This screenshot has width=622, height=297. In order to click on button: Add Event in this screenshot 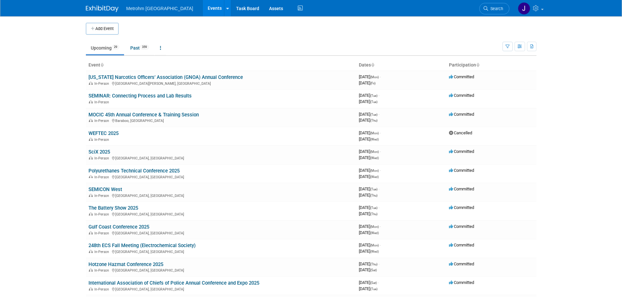, I will do `click(102, 29)`.